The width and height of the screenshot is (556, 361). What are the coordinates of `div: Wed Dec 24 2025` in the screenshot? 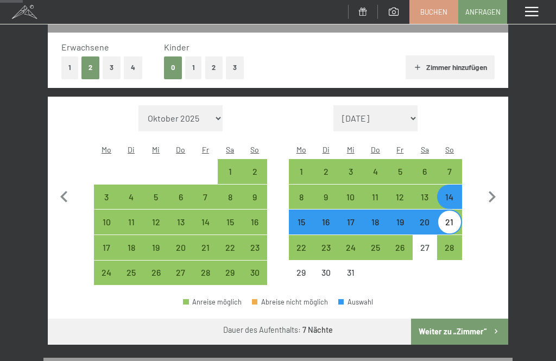 It's located at (351, 248).